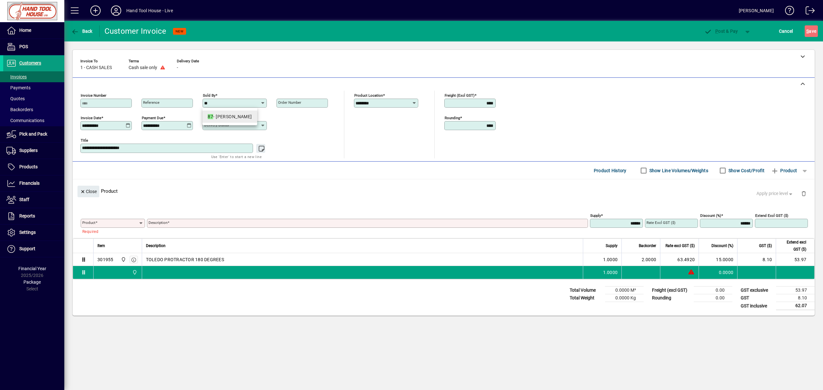  I want to click on label: Show Line Volumes/Weights, so click(678, 171).